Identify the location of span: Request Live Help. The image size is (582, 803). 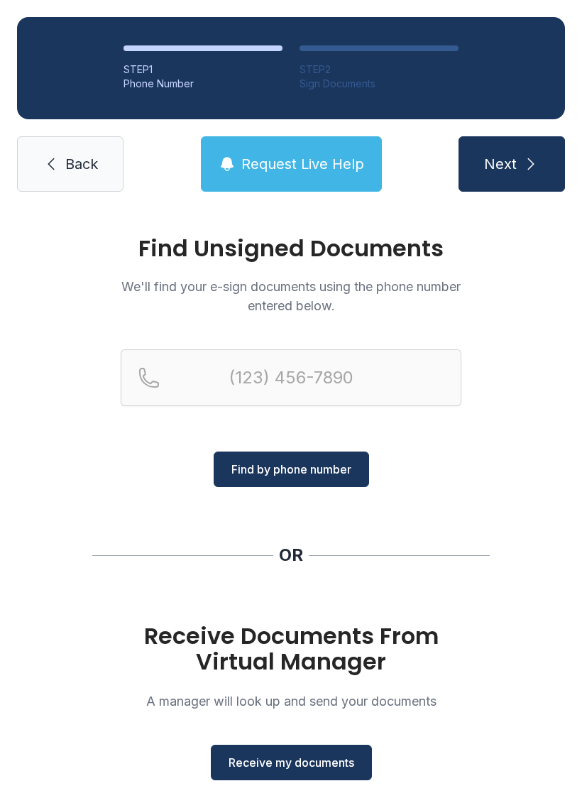
(302, 164).